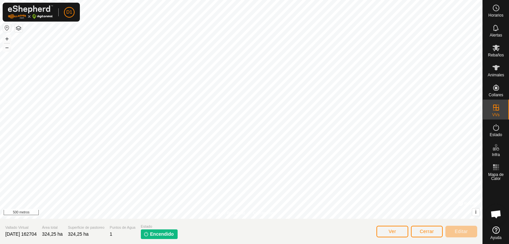  What do you see at coordinates (393, 231) in the screenshot?
I see `font: Ver` at bounding box center [393, 231].